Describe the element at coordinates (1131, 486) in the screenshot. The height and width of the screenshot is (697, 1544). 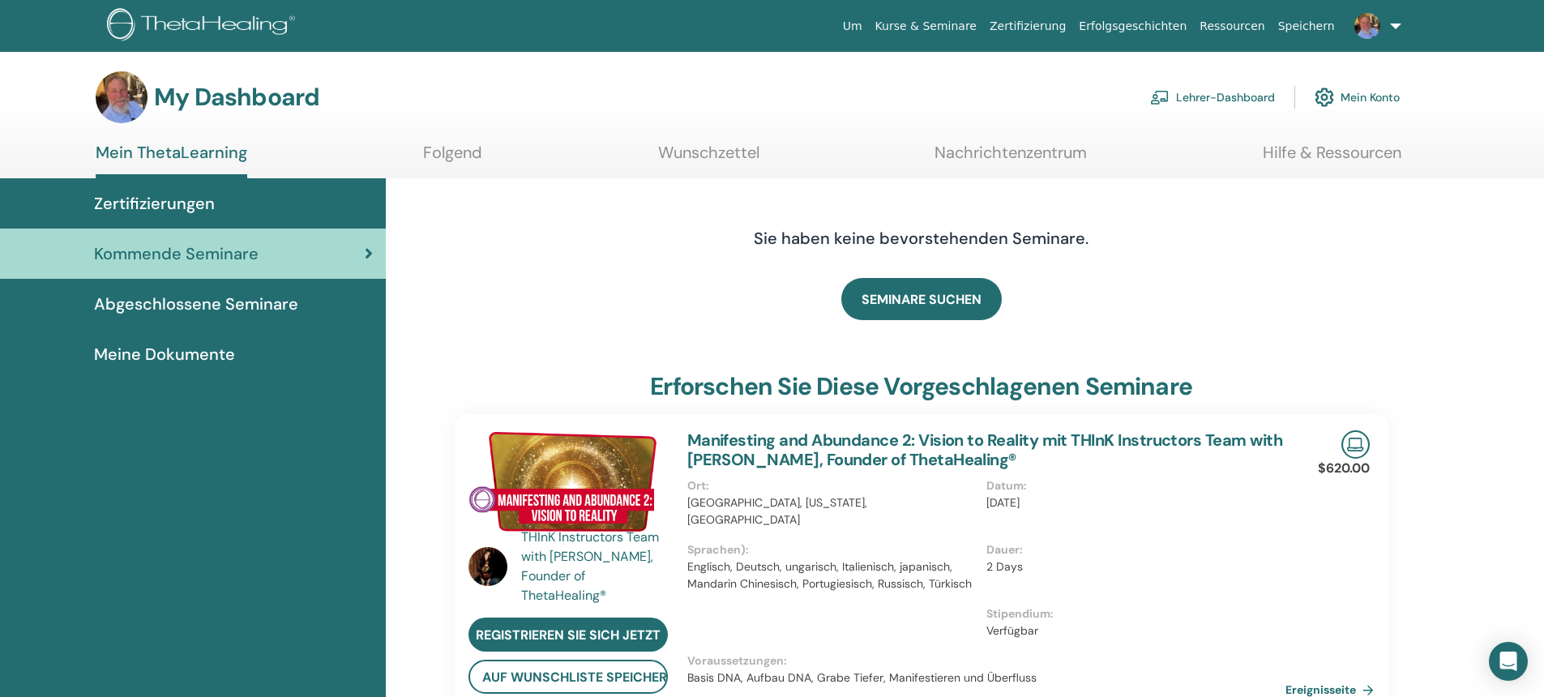
I see `p: Datum :` at that location.